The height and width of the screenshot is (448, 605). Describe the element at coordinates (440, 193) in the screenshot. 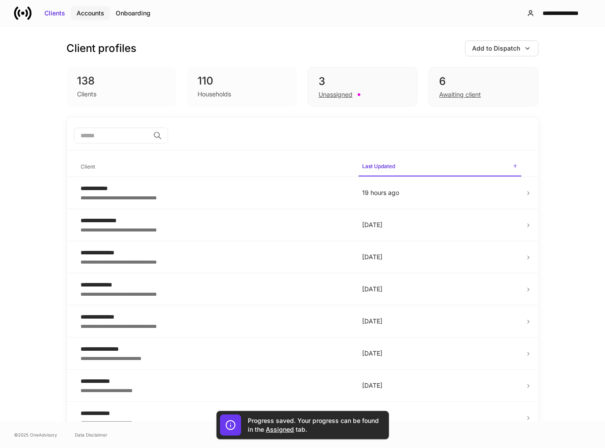

I see `p: 19 hours ago` at that location.